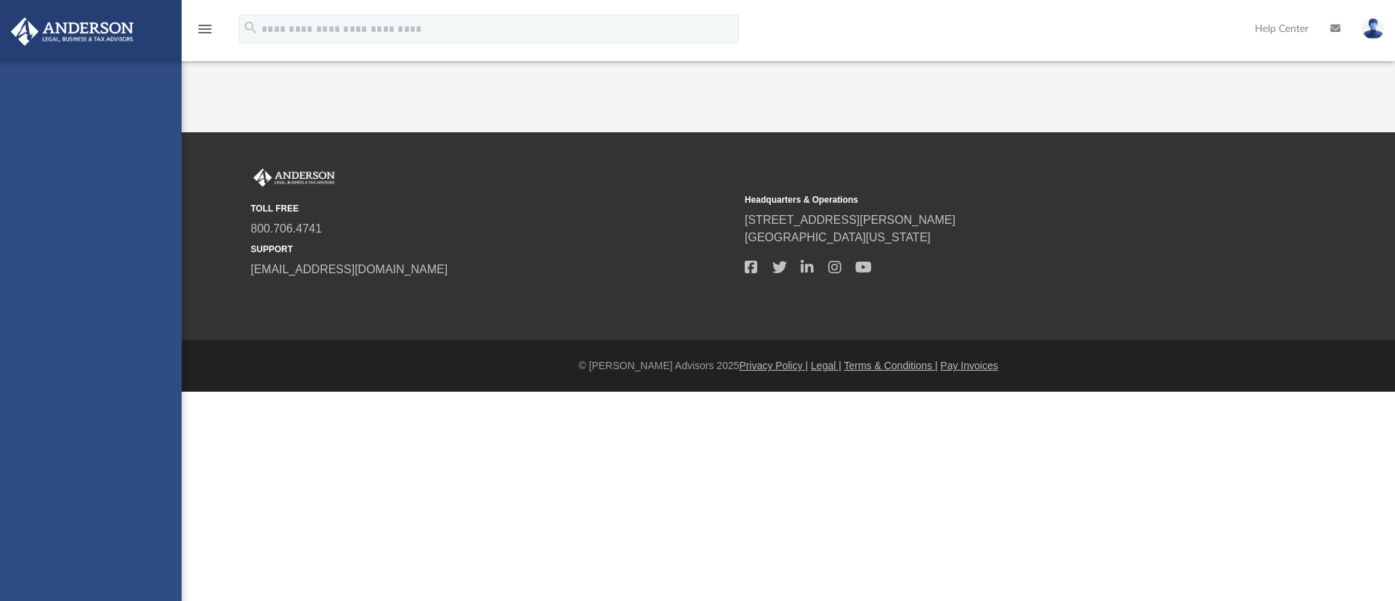 The height and width of the screenshot is (601, 1395). I want to click on a: Legal |, so click(826, 366).